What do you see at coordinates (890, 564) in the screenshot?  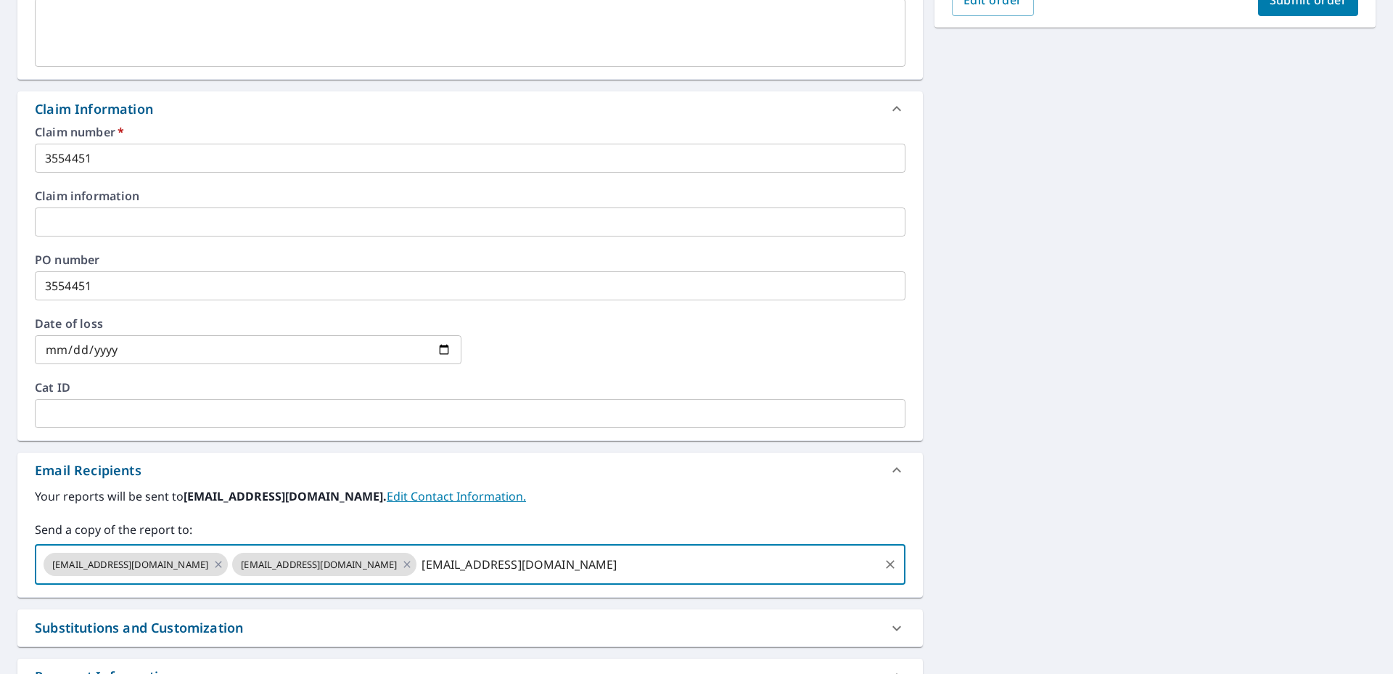 I see `button: Clear` at bounding box center [890, 564].